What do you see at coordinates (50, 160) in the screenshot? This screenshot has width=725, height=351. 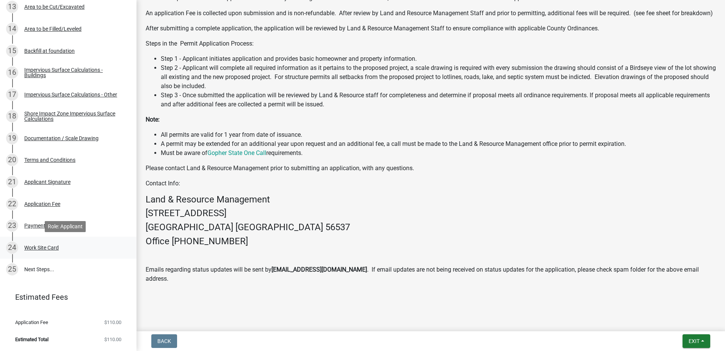 I see `div: Terms and Conditions` at bounding box center [50, 160].